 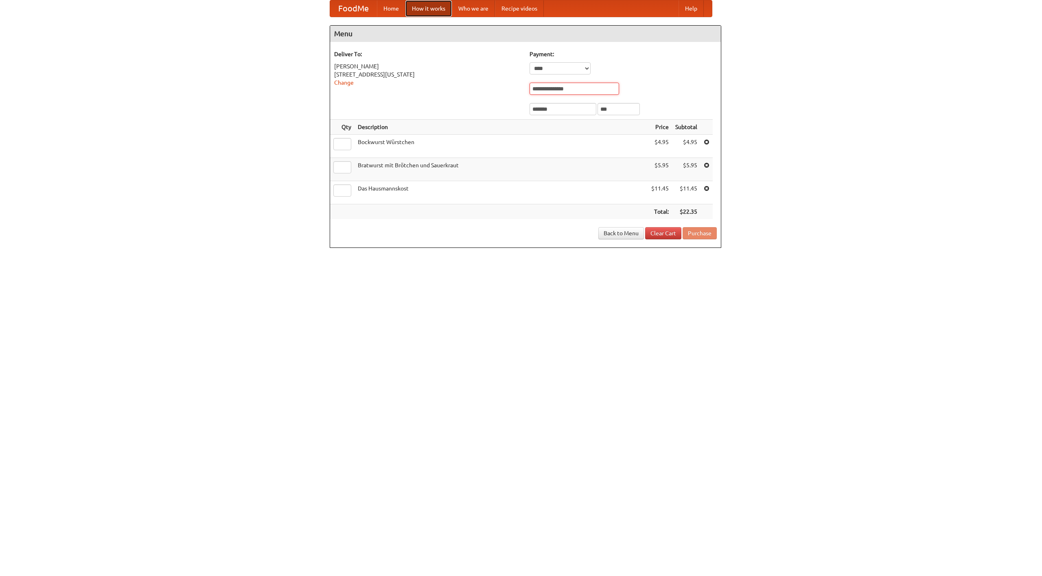 I want to click on td: Das Hausmannskost, so click(x=501, y=192).